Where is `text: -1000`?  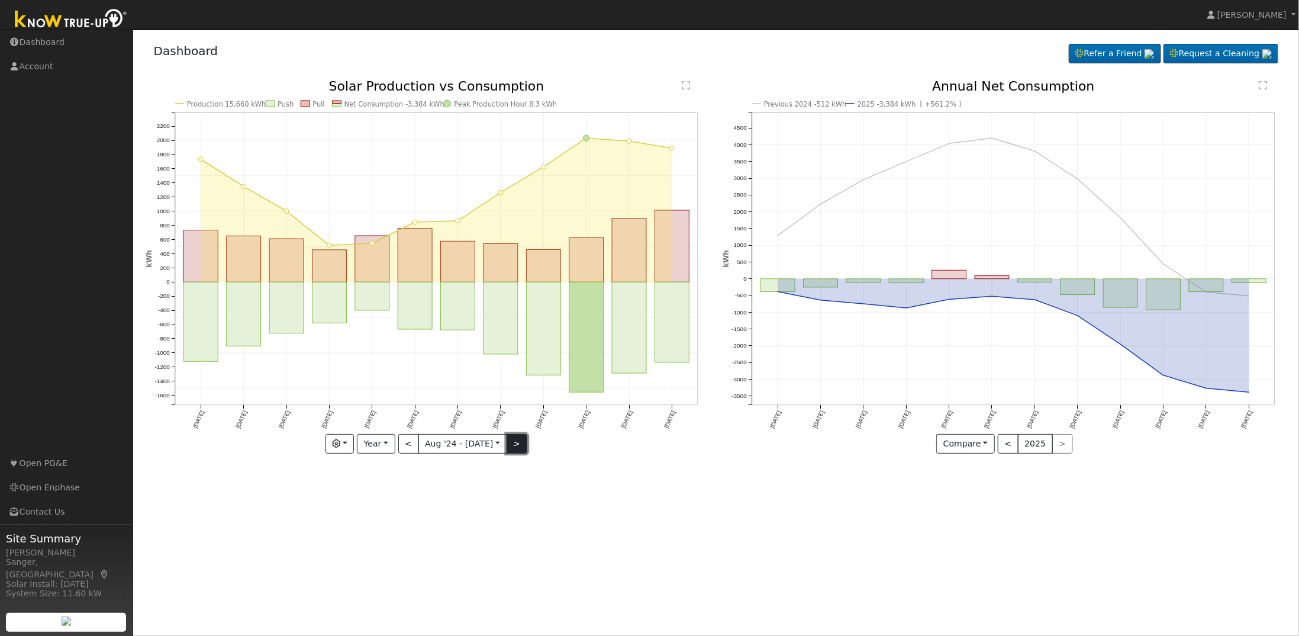 text: -1000 is located at coordinates (162, 353).